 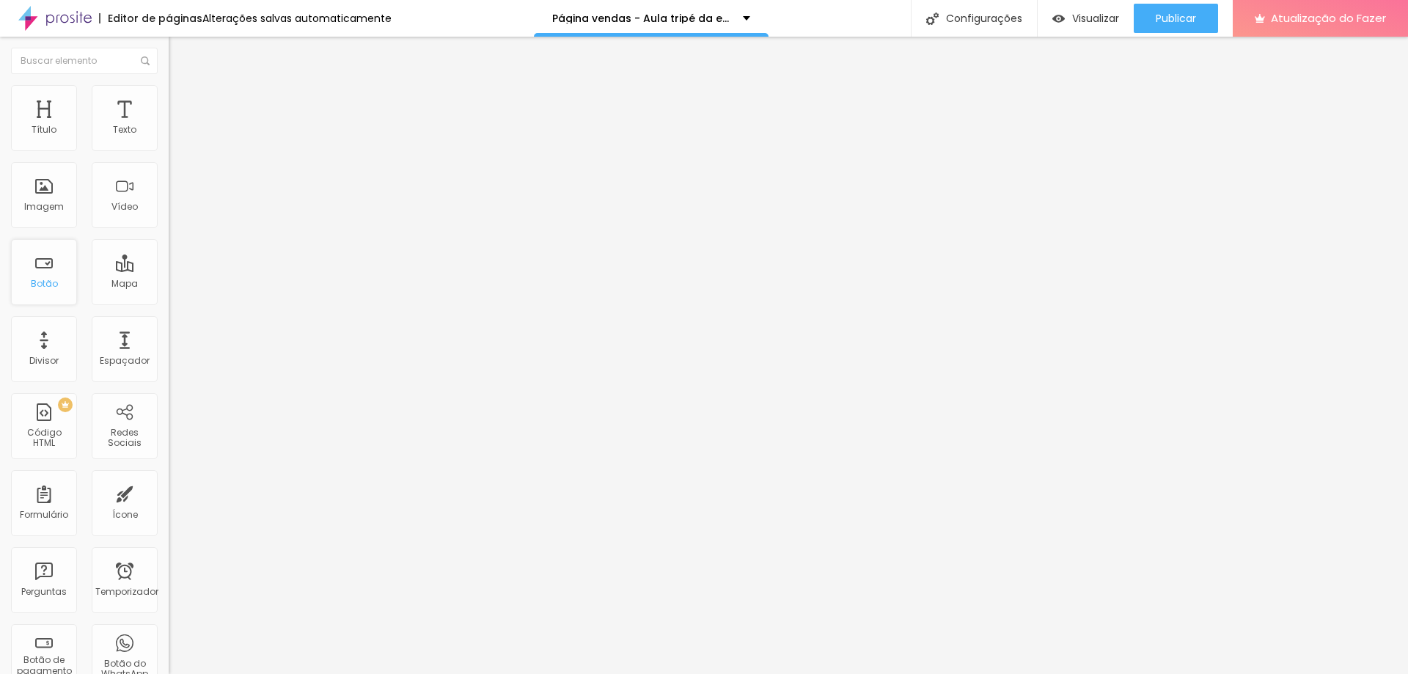 What do you see at coordinates (44, 437) in the screenshot?
I see `font: Código HTML` at bounding box center [44, 437].